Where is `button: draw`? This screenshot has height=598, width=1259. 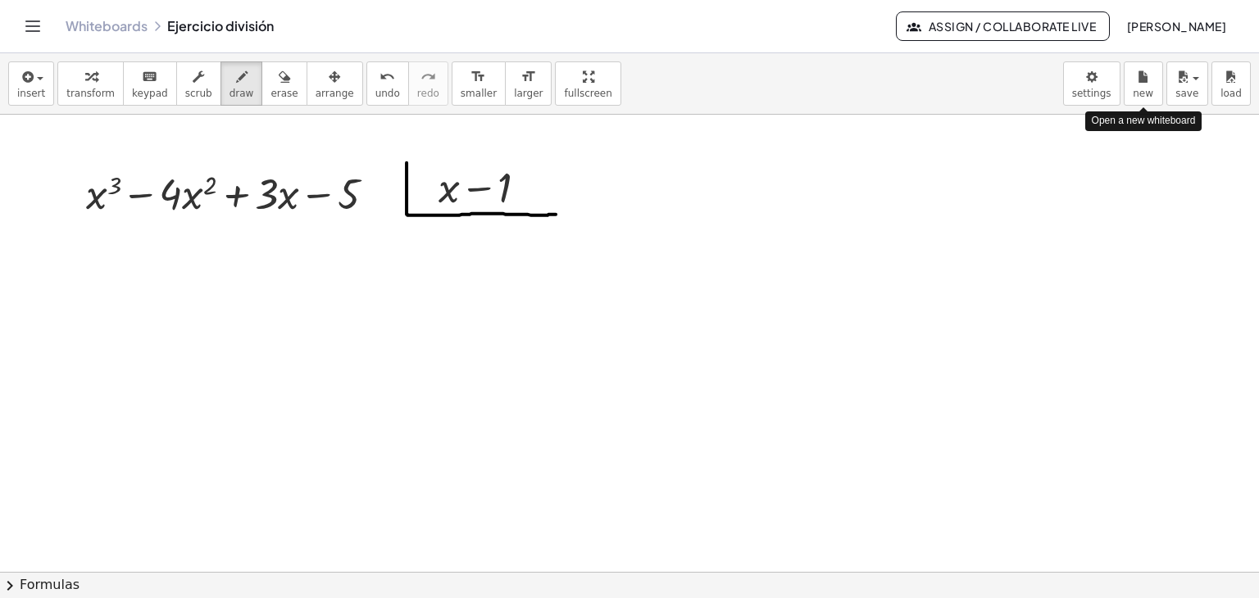 button: draw is located at coordinates (242, 84).